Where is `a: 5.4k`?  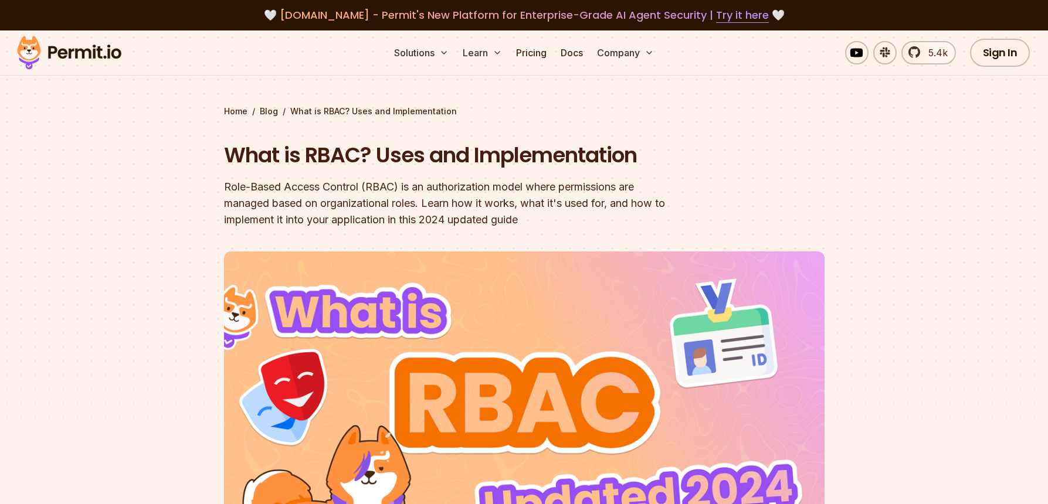 a: 5.4k is located at coordinates (928, 53).